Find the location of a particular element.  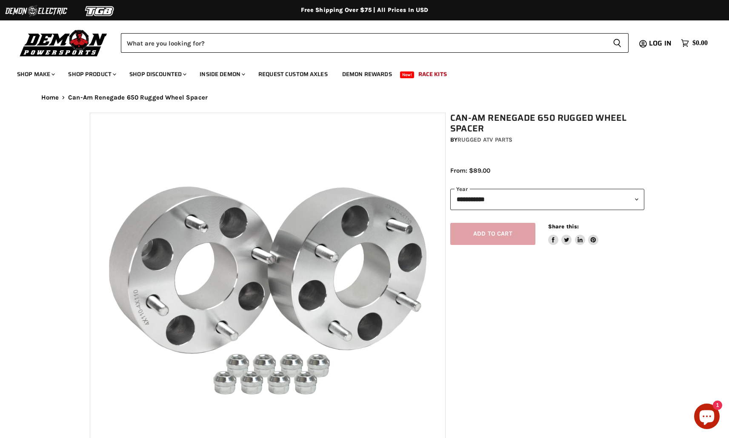

a: $0.00 is located at coordinates (694, 43).